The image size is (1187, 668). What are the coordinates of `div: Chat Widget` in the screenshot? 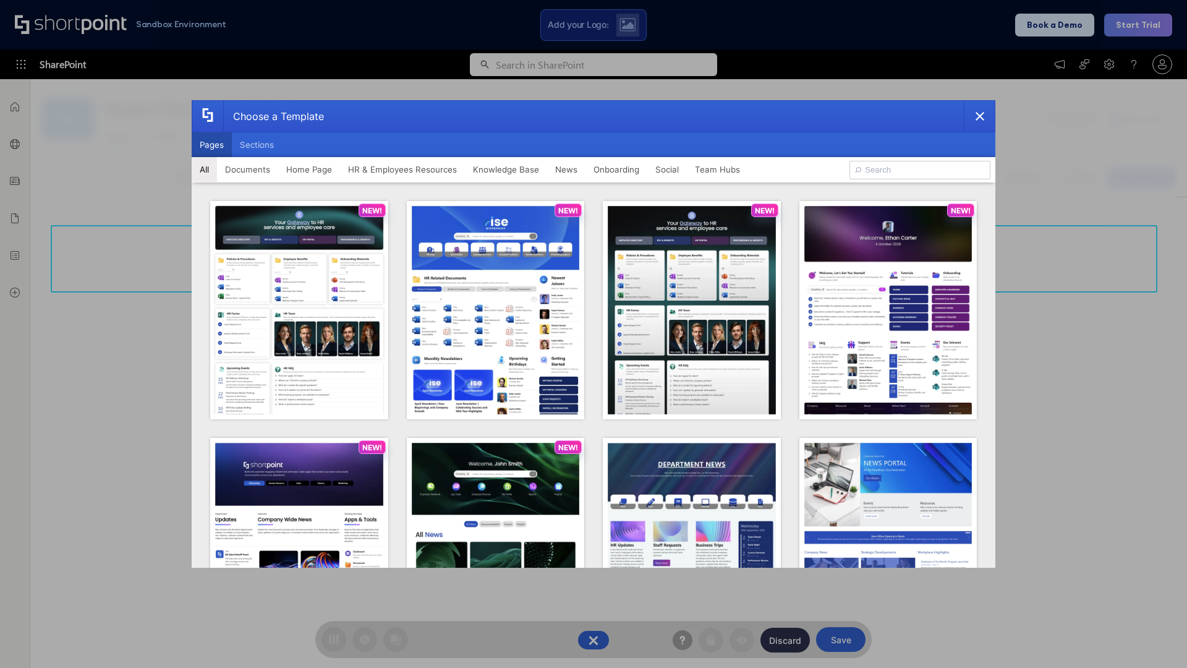 It's located at (1156, 638).